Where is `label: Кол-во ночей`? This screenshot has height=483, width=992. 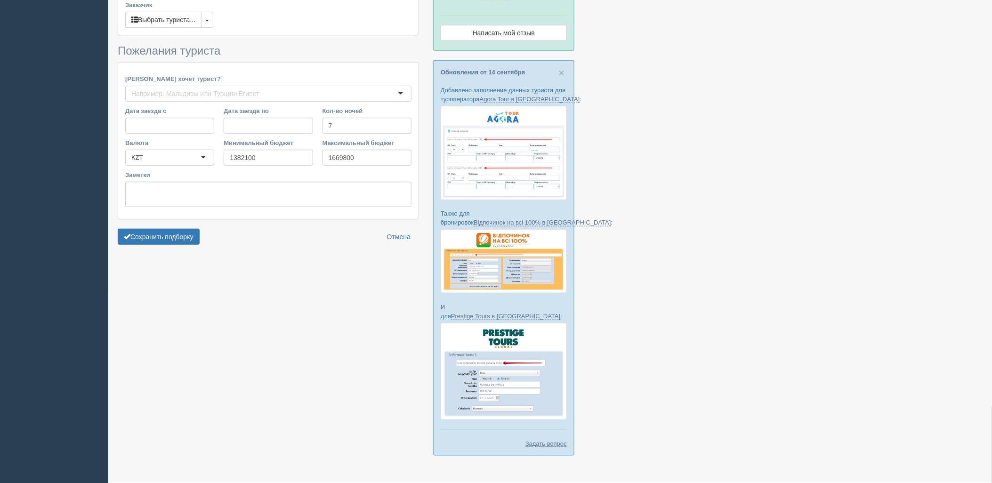
label: Кол-во ночей is located at coordinates (367, 111).